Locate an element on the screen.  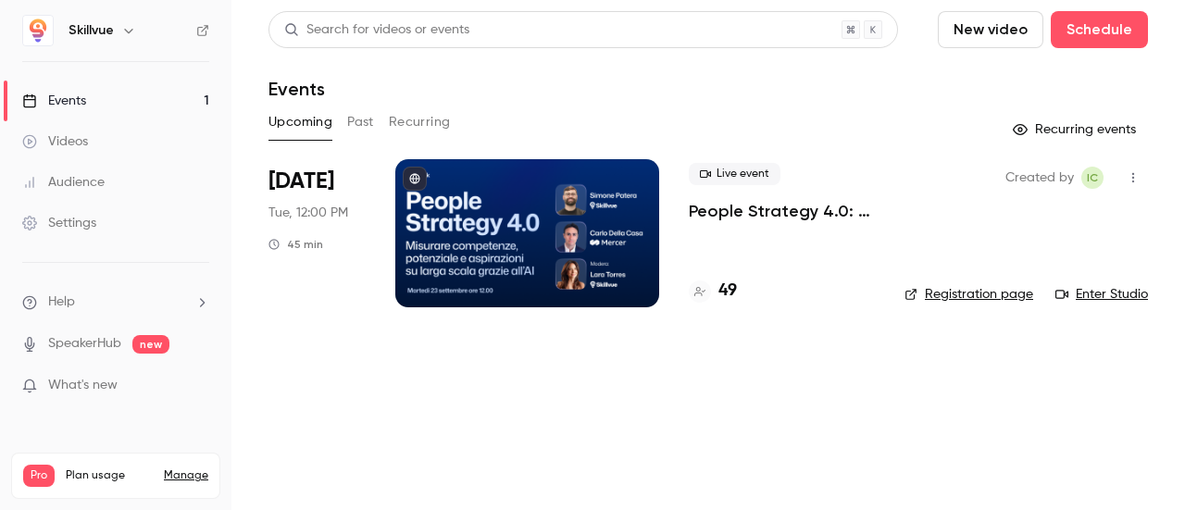
div: Keyword (traffico) is located at coordinates (256, 115).